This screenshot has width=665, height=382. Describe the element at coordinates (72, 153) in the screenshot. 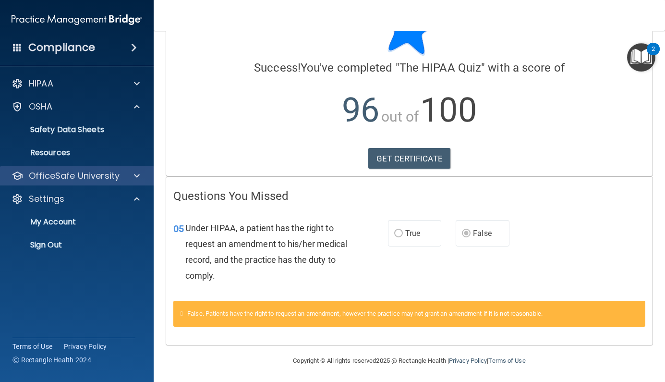

I see `p: Resources` at that location.